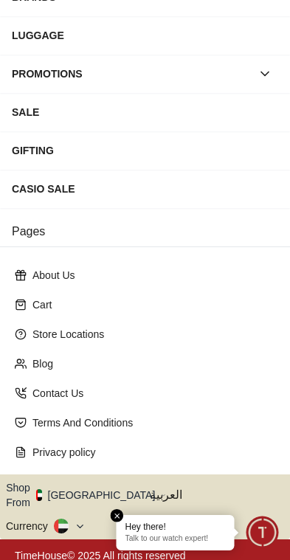 The image size is (290, 560). I want to click on span: العربية, so click(217, 495).